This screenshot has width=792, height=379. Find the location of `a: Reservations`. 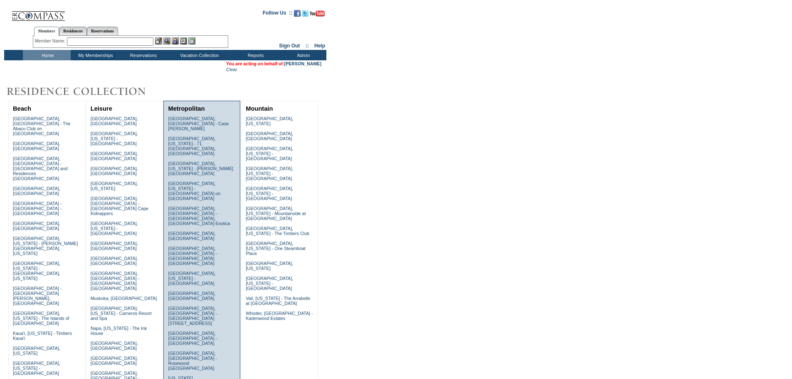

a: Reservations is located at coordinates (102, 31).